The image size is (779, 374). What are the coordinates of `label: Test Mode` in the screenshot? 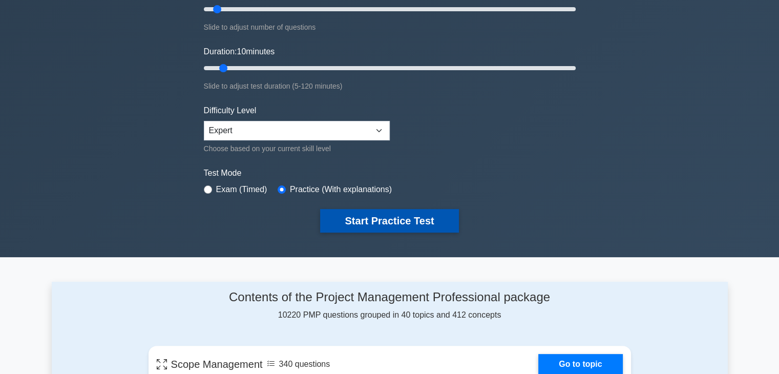 It's located at (390, 173).